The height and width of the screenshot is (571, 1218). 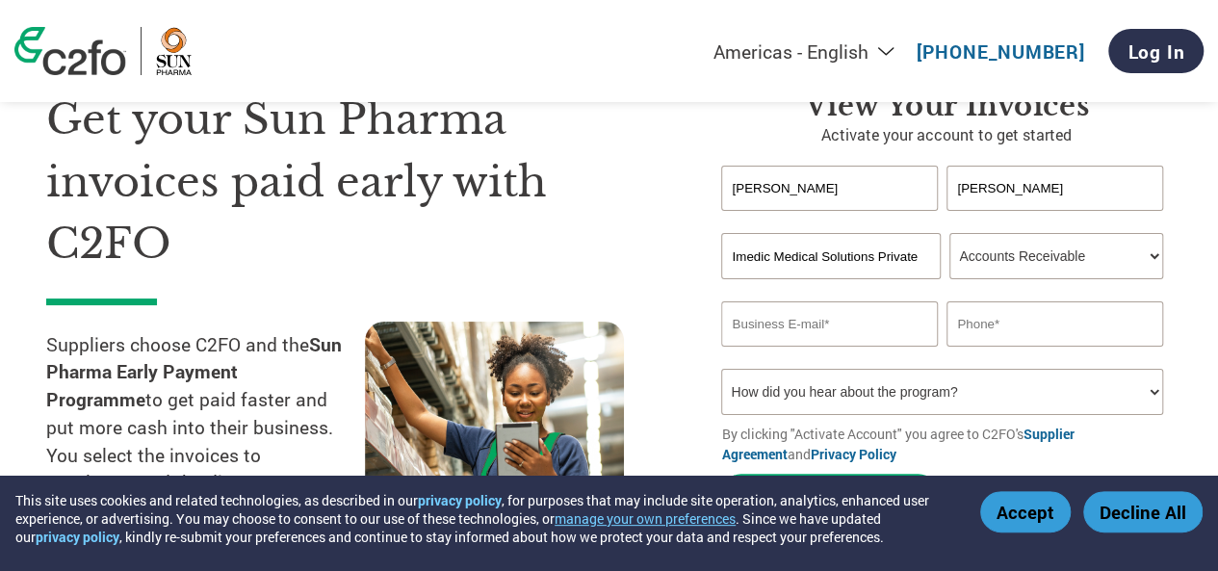 What do you see at coordinates (1055, 354) in the screenshot?
I see `div: Inavlid Phone Number` at bounding box center [1055, 354].